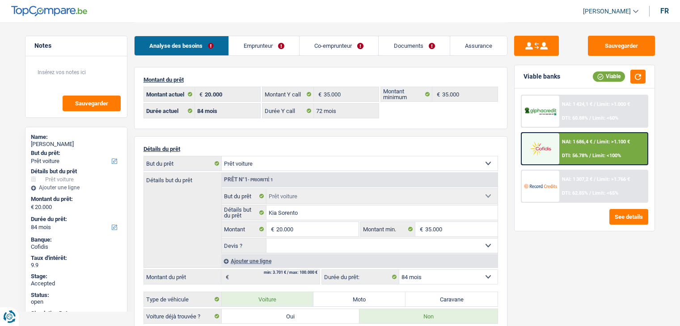 This screenshot has height=326, width=680. What do you see at coordinates (182, 277) in the screenshot?
I see `label: Montant du prêt` at bounding box center [182, 277].